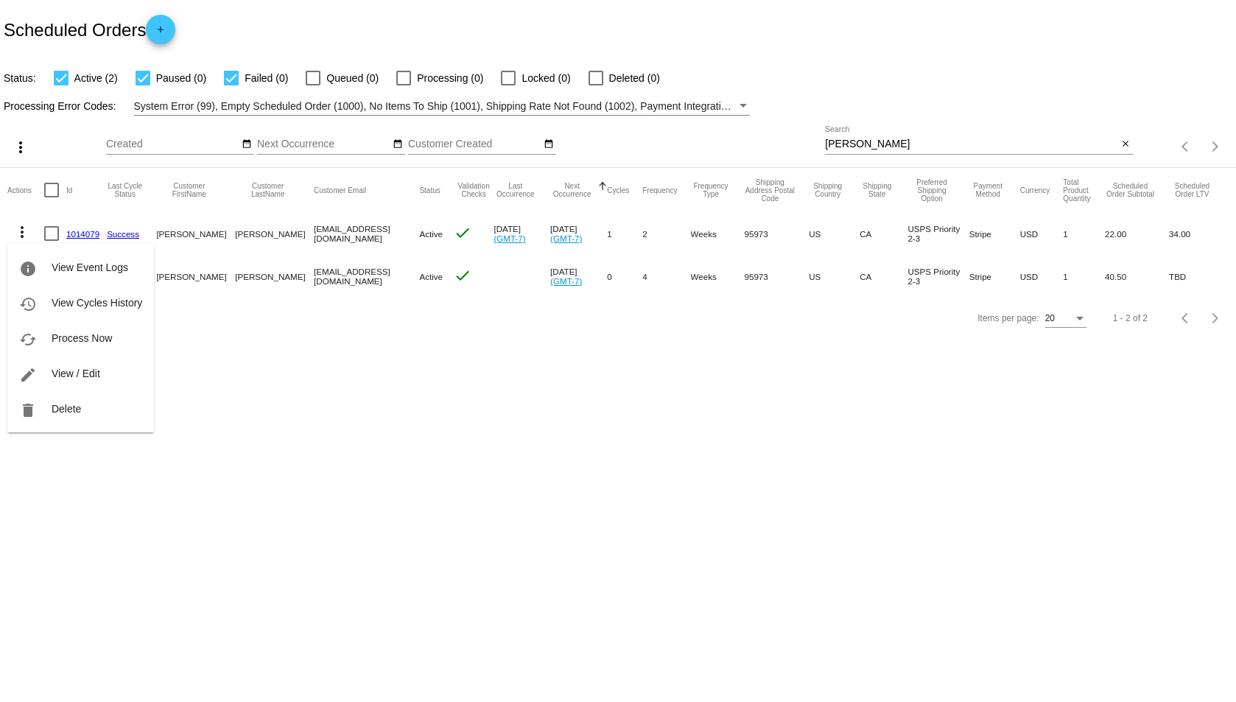 The image size is (1236, 702). What do you see at coordinates (28, 375) in the screenshot?
I see `mat-icon: edit` at bounding box center [28, 375].